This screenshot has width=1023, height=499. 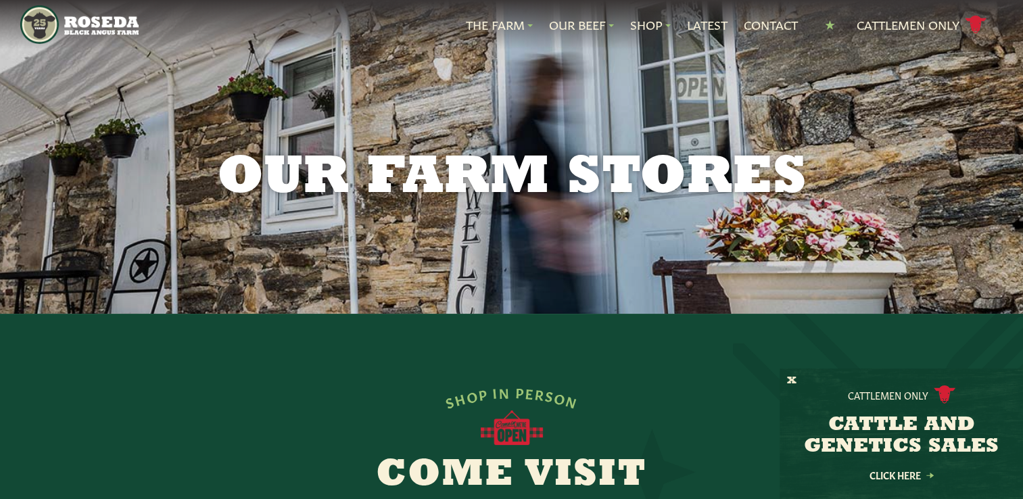 What do you see at coordinates (707, 25) in the screenshot?
I see `a: Latest` at bounding box center [707, 25].